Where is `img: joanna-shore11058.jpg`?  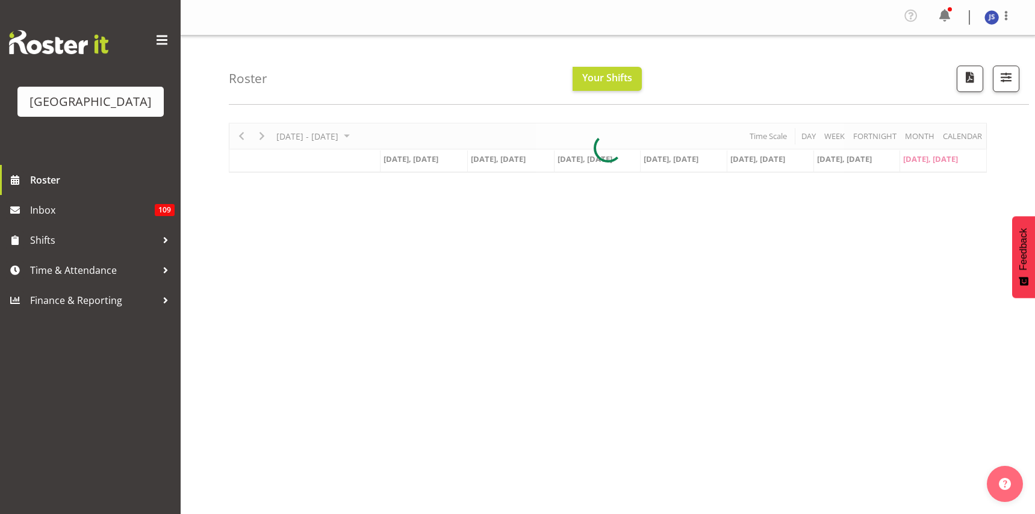
img: joanna-shore11058.jpg is located at coordinates (992, 17).